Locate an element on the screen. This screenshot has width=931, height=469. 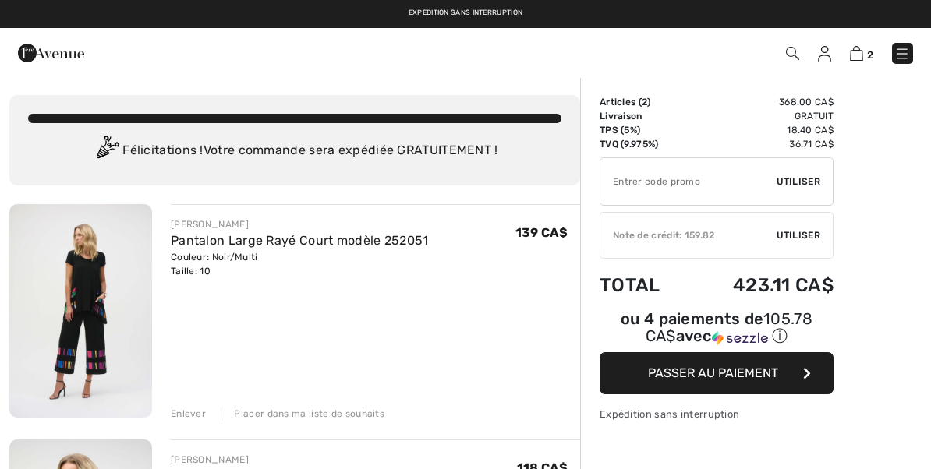
span: 105.78 CA$ is located at coordinates (729, 327).